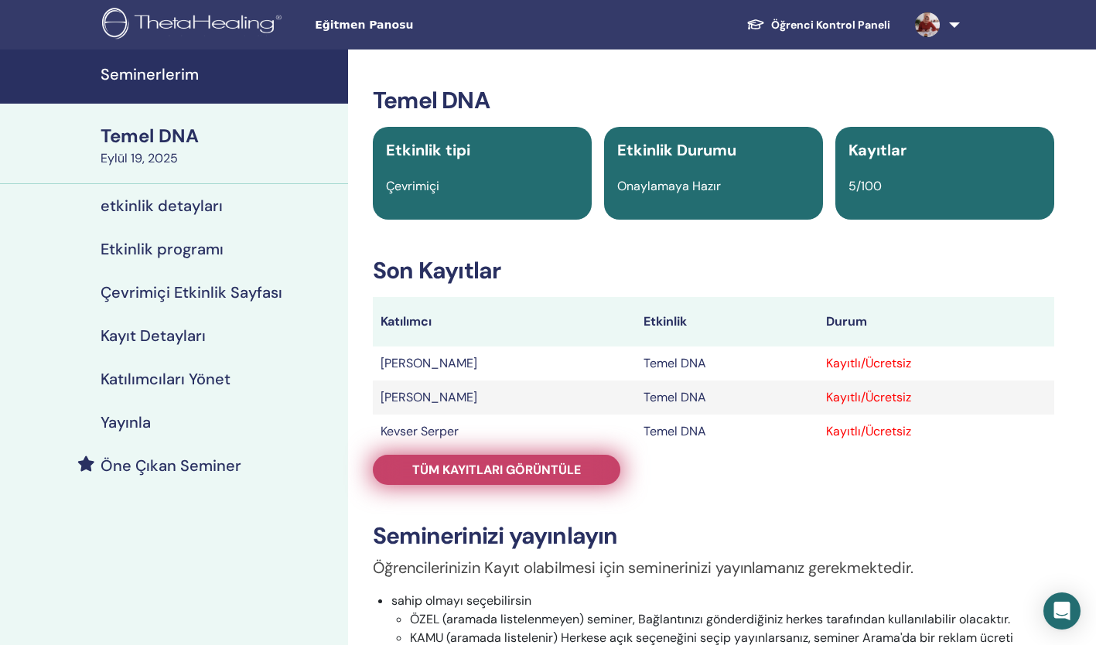 The height and width of the screenshot is (645, 1096). Describe the element at coordinates (504, 322) in the screenshot. I see `th: Katılımcı` at that location.